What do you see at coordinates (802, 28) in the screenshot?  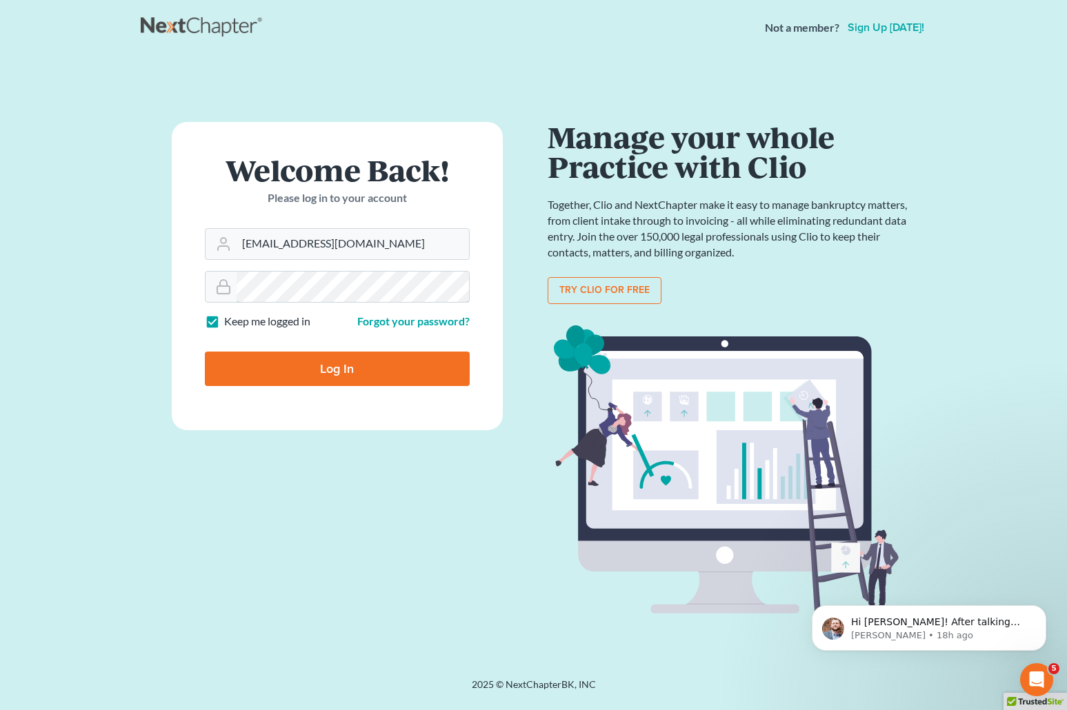 I see `strong: Not a member?` at bounding box center [802, 28].